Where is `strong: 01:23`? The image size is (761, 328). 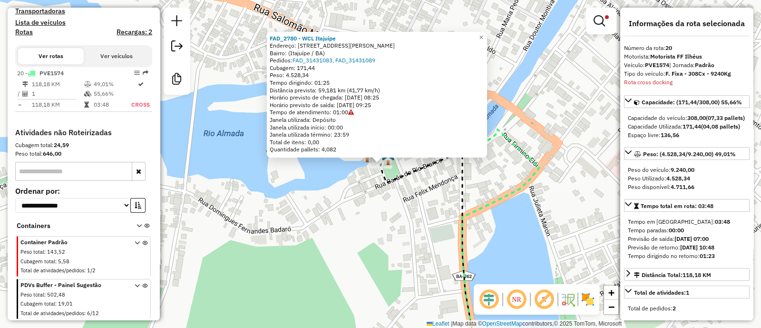 strong: 01:23 is located at coordinates (708, 256).